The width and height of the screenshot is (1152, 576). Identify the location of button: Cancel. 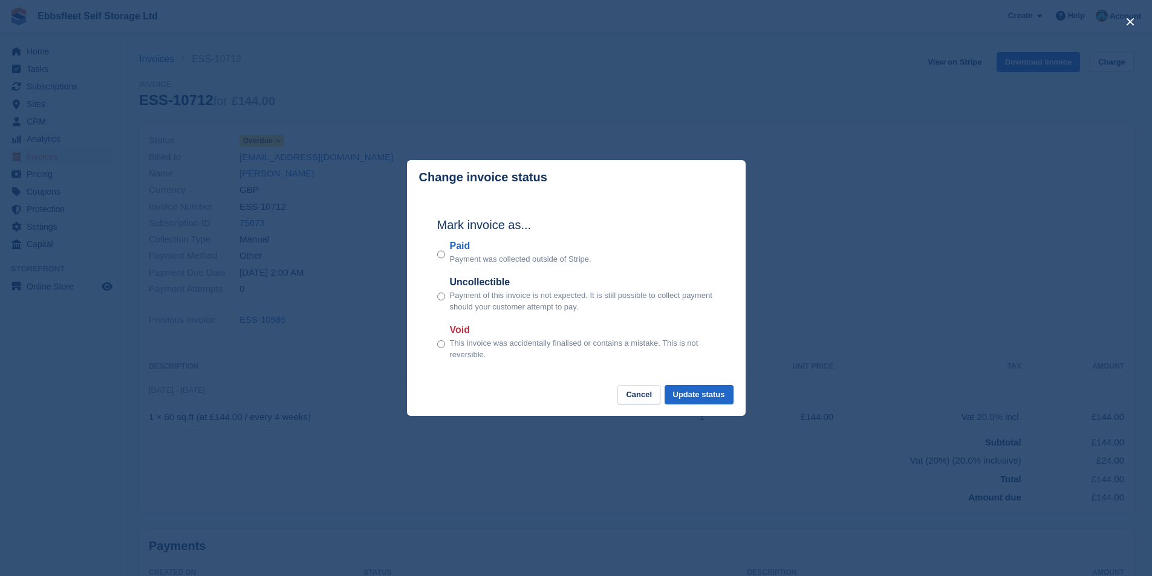
(638, 395).